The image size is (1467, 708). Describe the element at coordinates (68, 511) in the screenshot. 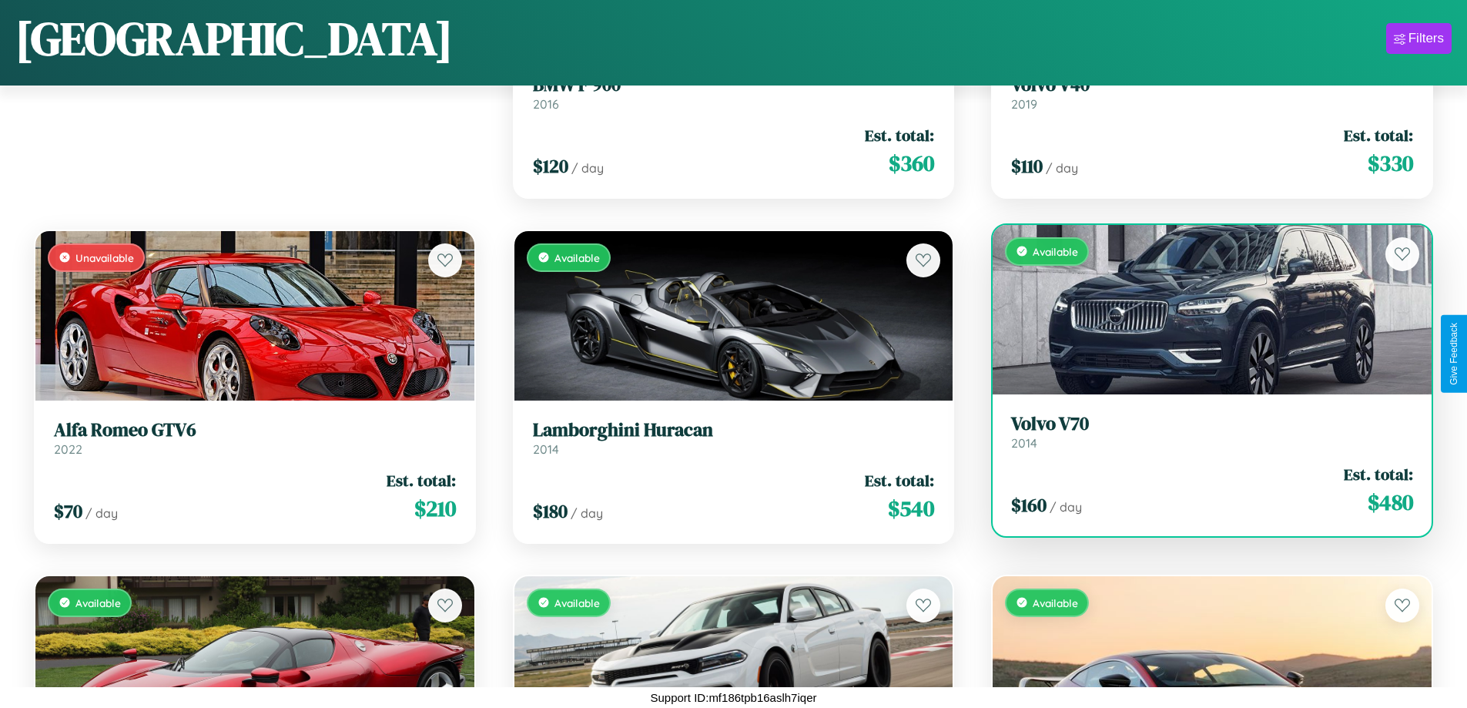

I see `span: $ 70` at that location.